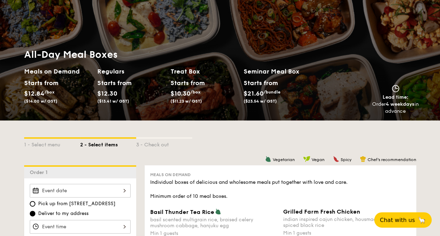 This screenshot has height=236, width=440. I want to click on div: indian inspired cajun chicken, housmade pesto, spiced black rice, so click(347, 222).